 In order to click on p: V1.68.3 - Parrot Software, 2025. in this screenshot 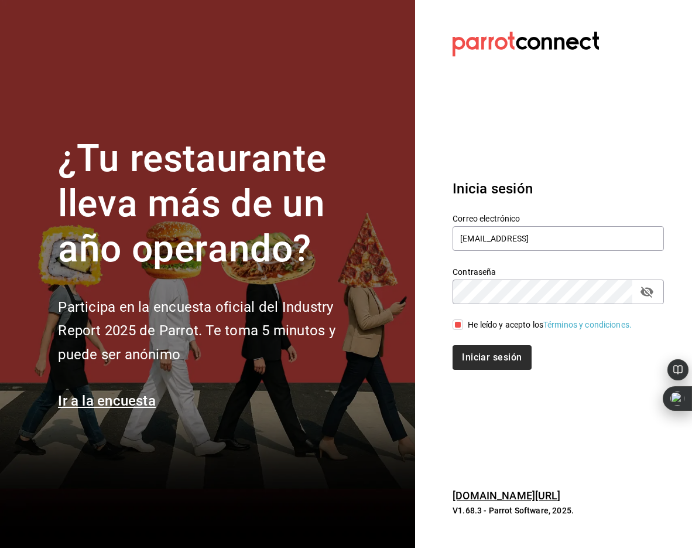, I will do `click(558, 510)`.